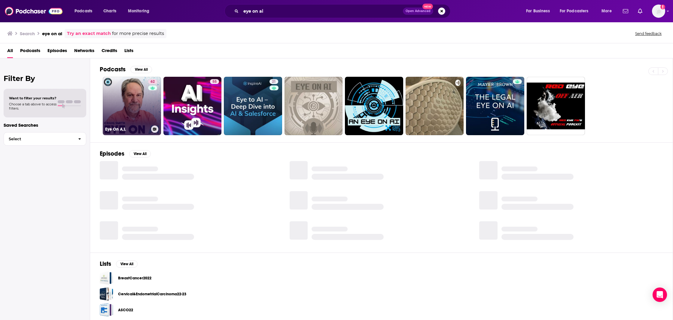 This screenshot has width=673, height=320. Describe the element at coordinates (274, 82) in the screenshot. I see `span: 21` at that location.